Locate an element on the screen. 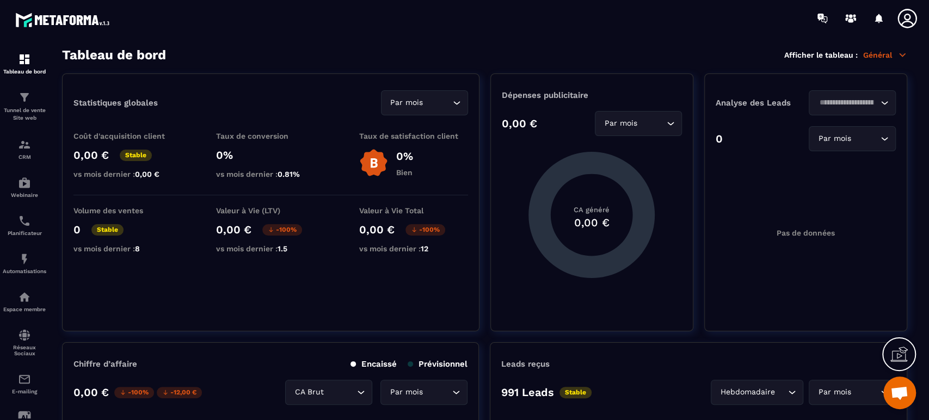 This screenshot has height=420, width=929. p: Tunnel de vente Site web is located at coordinates (24, 114).